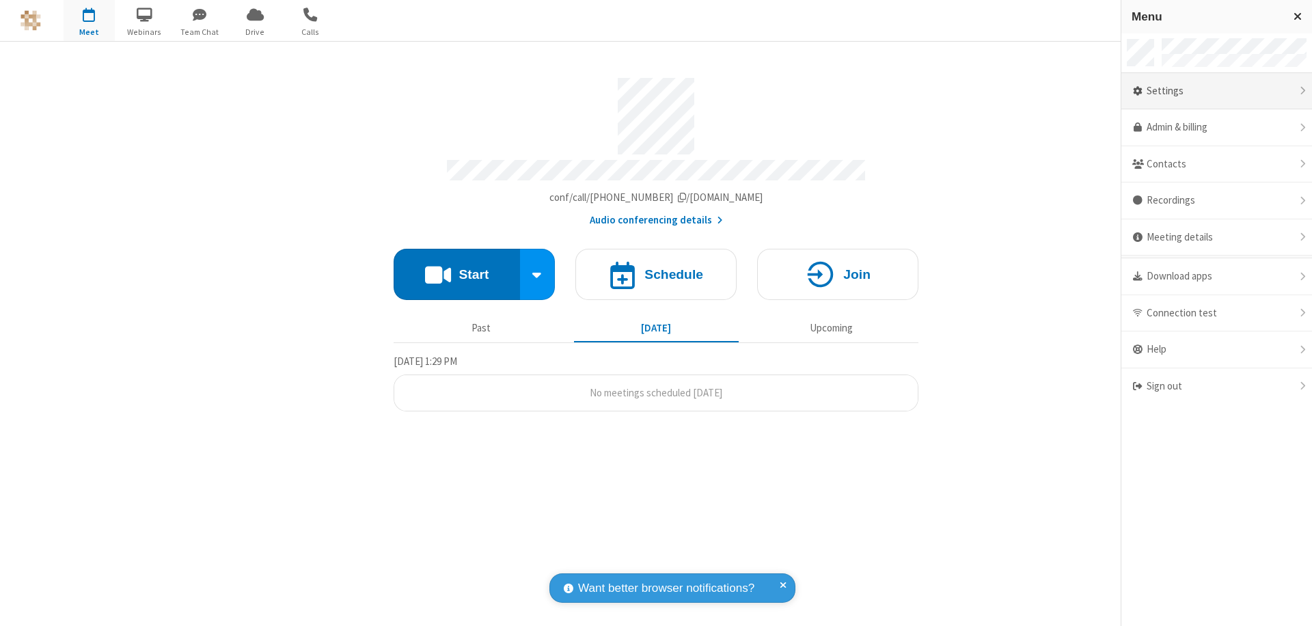 The image size is (1312, 626). Describe the element at coordinates (144, 32) in the screenshot. I see `span: Webinars` at that location.